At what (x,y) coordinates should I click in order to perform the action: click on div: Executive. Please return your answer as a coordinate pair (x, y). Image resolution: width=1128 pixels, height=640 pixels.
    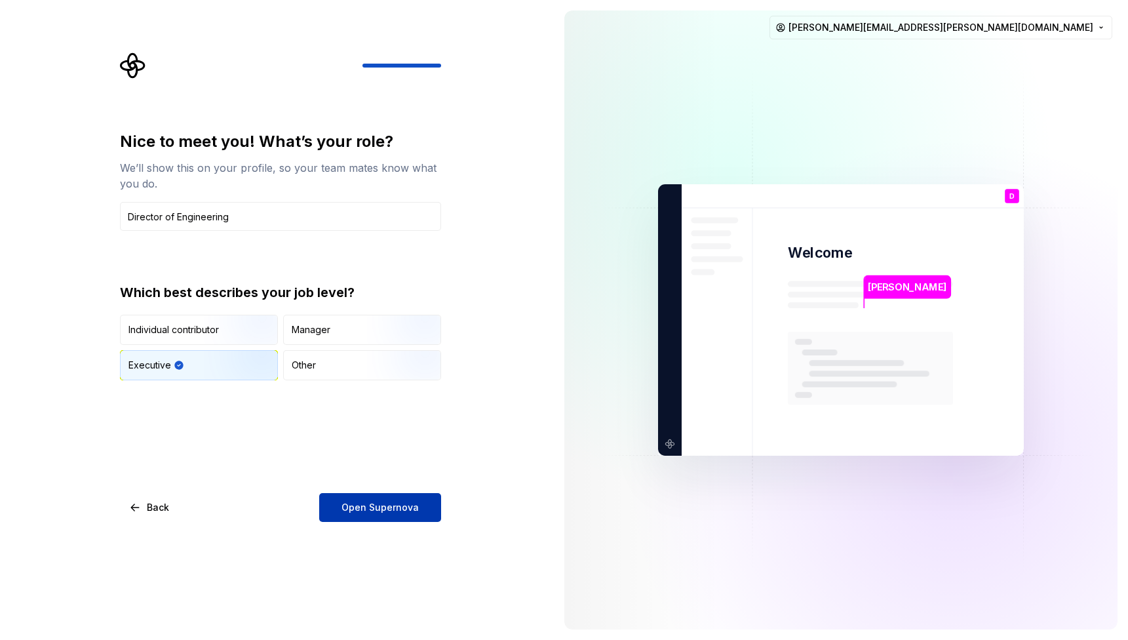
    Looking at the image, I should click on (149, 365).